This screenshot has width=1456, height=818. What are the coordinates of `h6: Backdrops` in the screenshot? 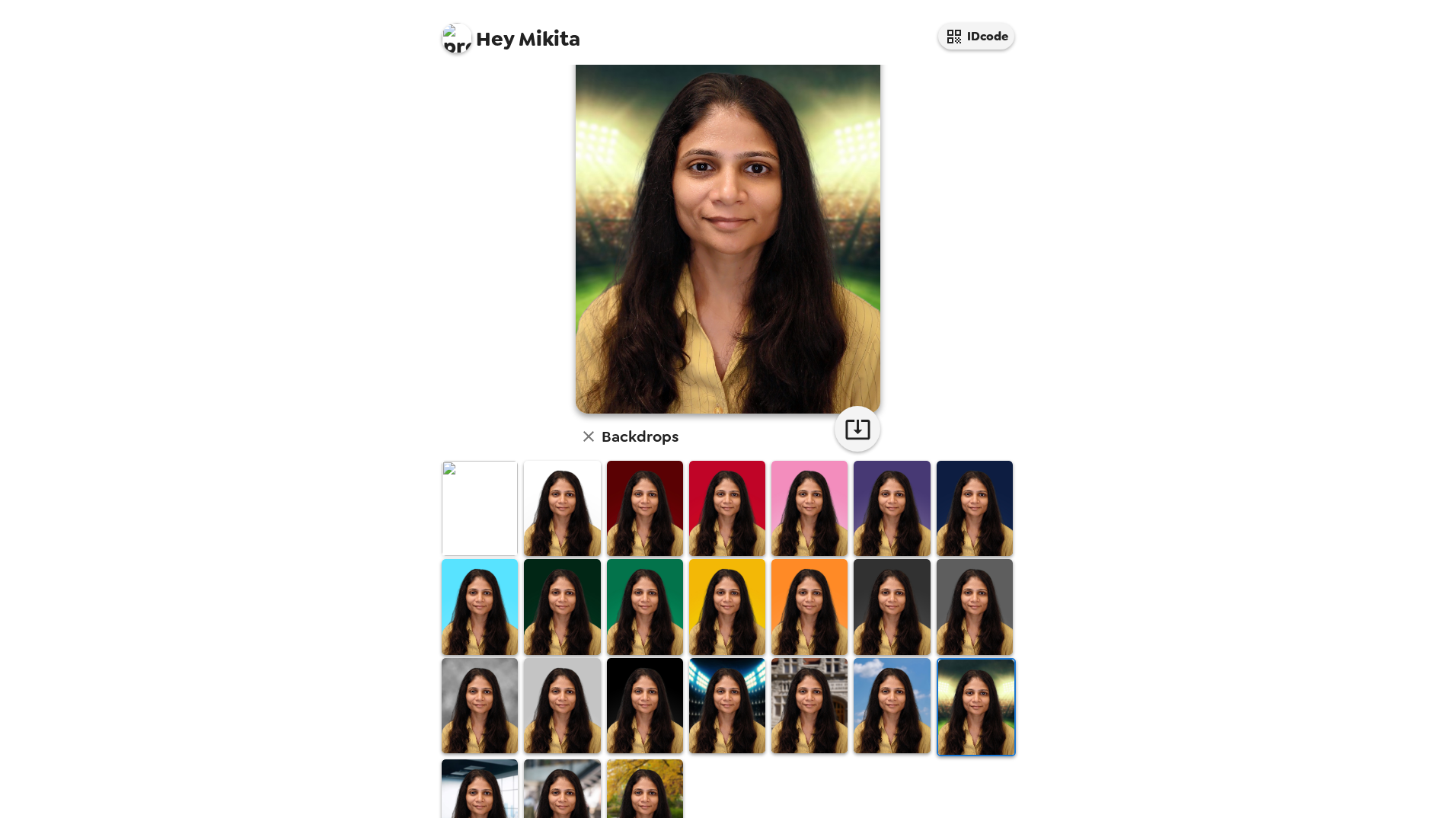 It's located at (640, 436).